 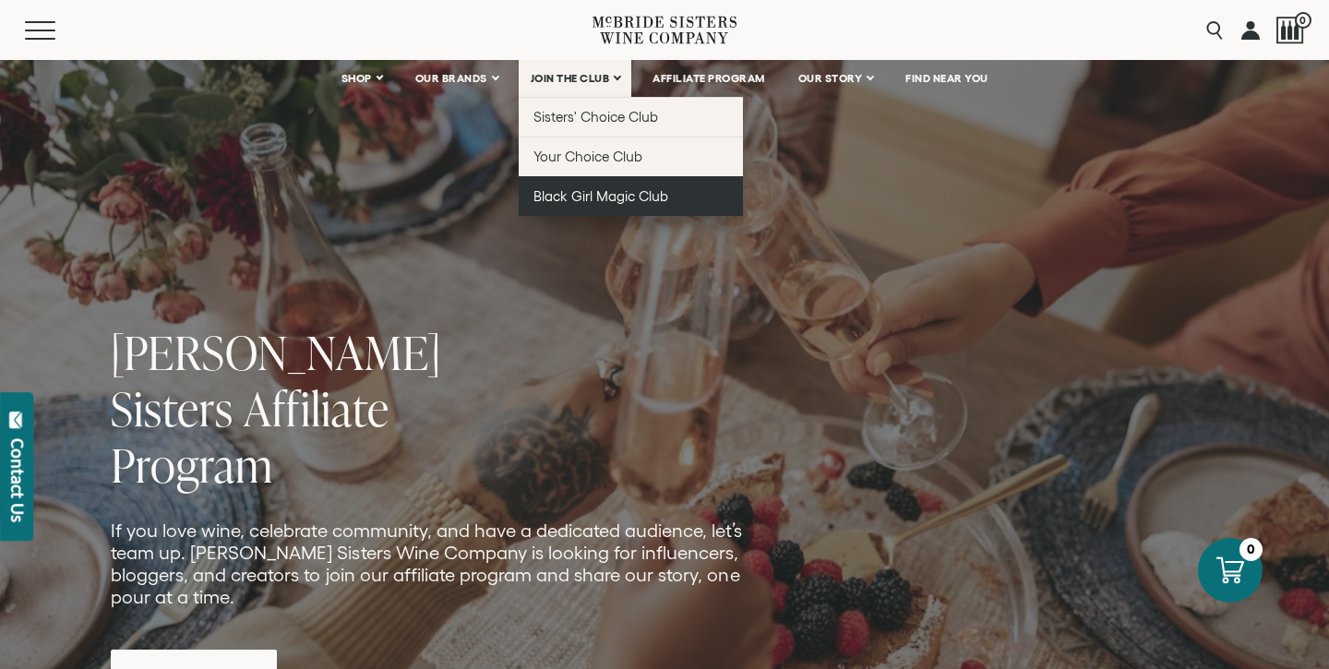 What do you see at coordinates (317, 408) in the screenshot?
I see `span: Affiliate` at bounding box center [317, 408].